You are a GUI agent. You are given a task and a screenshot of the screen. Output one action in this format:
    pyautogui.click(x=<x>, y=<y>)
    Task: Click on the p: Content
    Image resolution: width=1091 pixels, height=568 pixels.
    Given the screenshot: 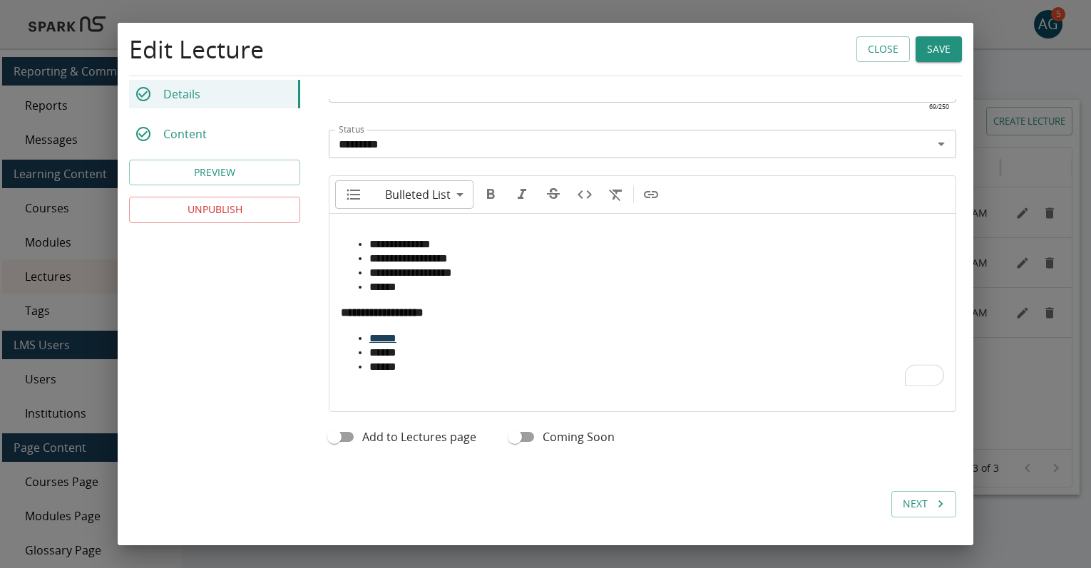 What is the action you would take?
    pyautogui.click(x=185, y=134)
    